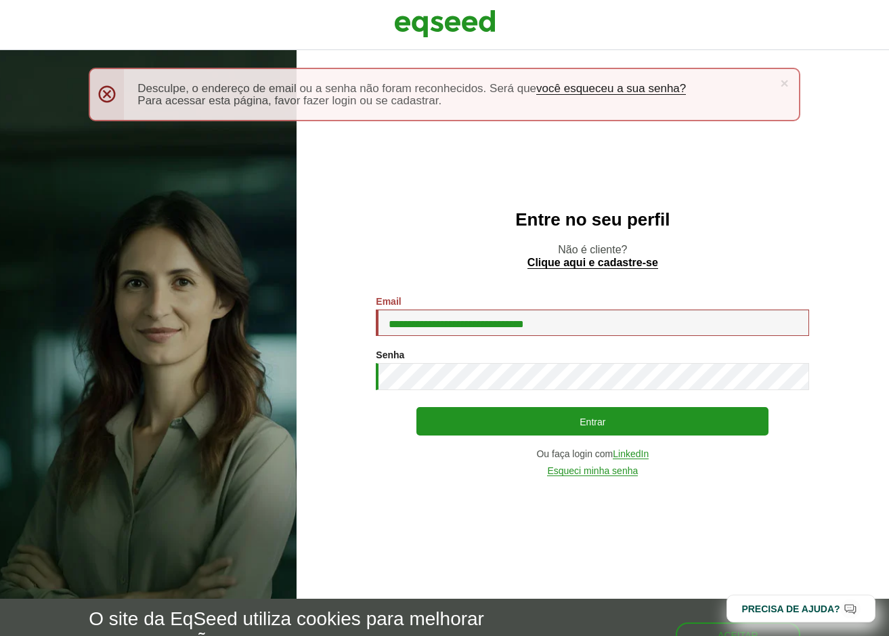 The image size is (889, 636). Describe the element at coordinates (454, 89) in the screenshot. I see `li: Desculpe, o endereço de email ou a senha não foram reconhecidos. Será que` at that location.